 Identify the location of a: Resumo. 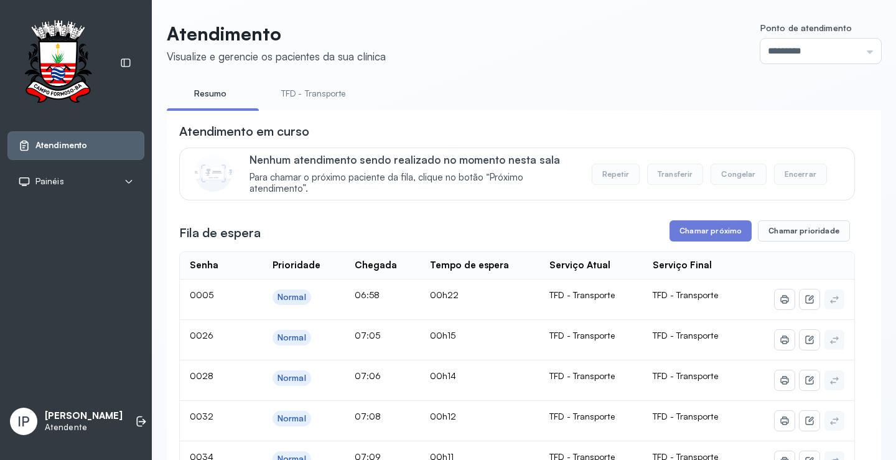
(210, 93).